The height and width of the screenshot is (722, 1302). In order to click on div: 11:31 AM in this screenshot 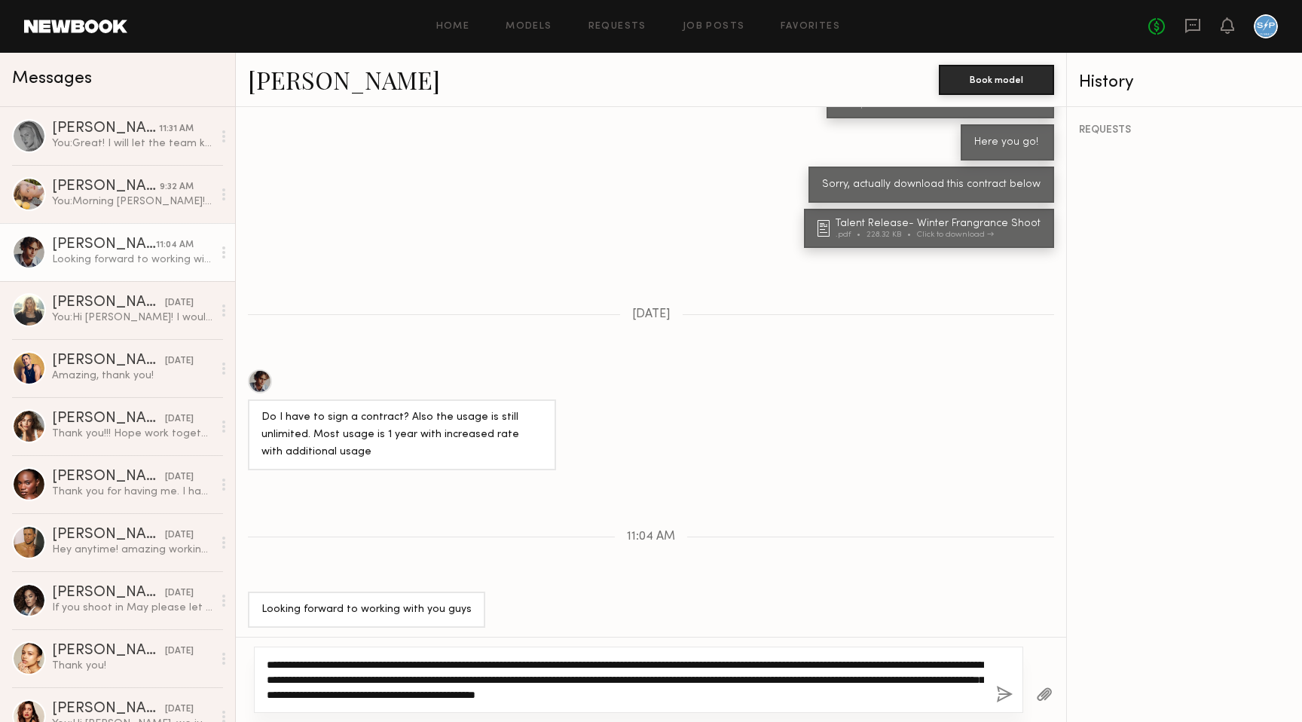, I will do `click(176, 129)`.